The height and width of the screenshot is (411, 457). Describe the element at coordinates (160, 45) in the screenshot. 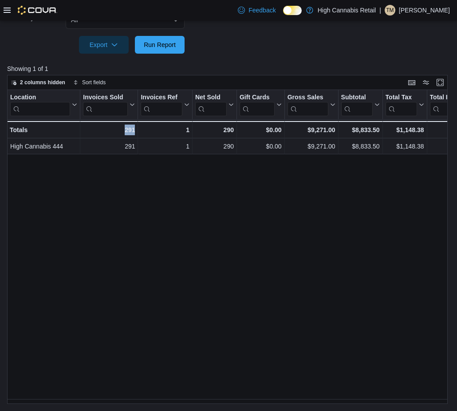

I see `button: Run Report` at that location.